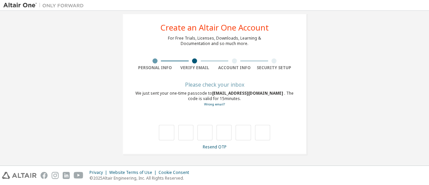  Describe the element at coordinates (214, 99) in the screenshot. I see `div: We just sent your one-time passcode to . The code is valid for 15 minutes.` at that location.